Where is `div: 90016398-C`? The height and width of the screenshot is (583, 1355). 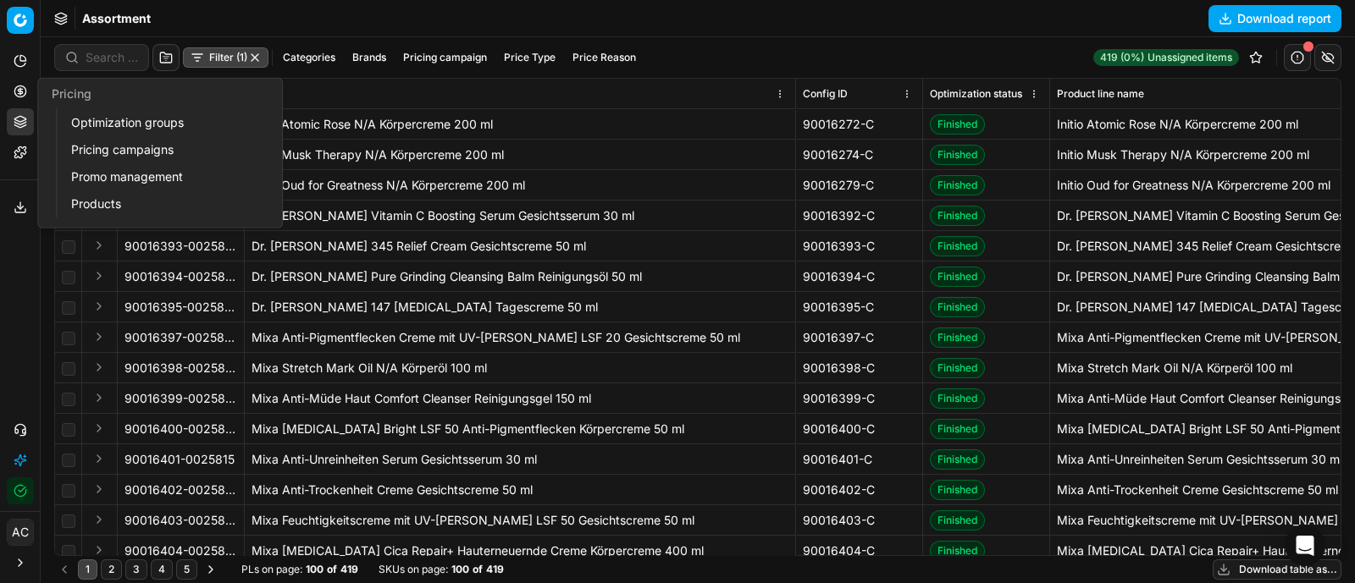
div: 90016398-C is located at coordinates (859, 368).